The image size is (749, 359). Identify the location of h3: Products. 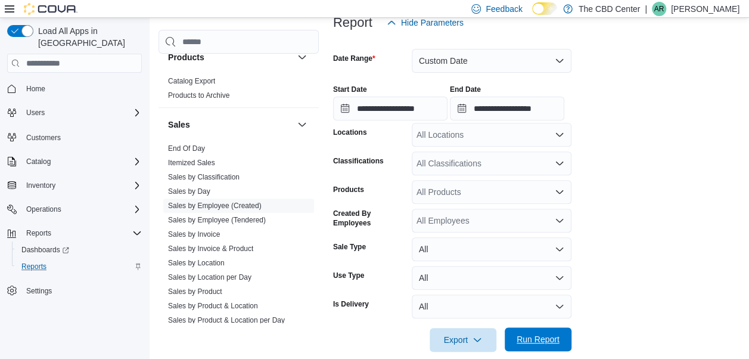
(186, 57).